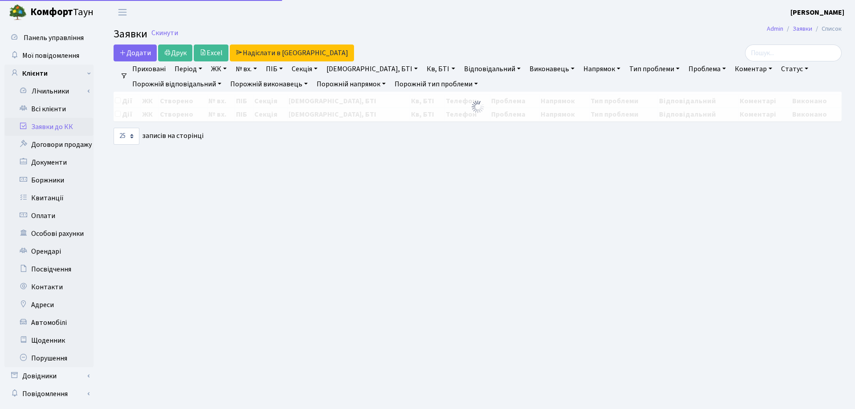 The image size is (855, 409). What do you see at coordinates (49, 127) in the screenshot?
I see `a: Заявки до КК` at bounding box center [49, 127].